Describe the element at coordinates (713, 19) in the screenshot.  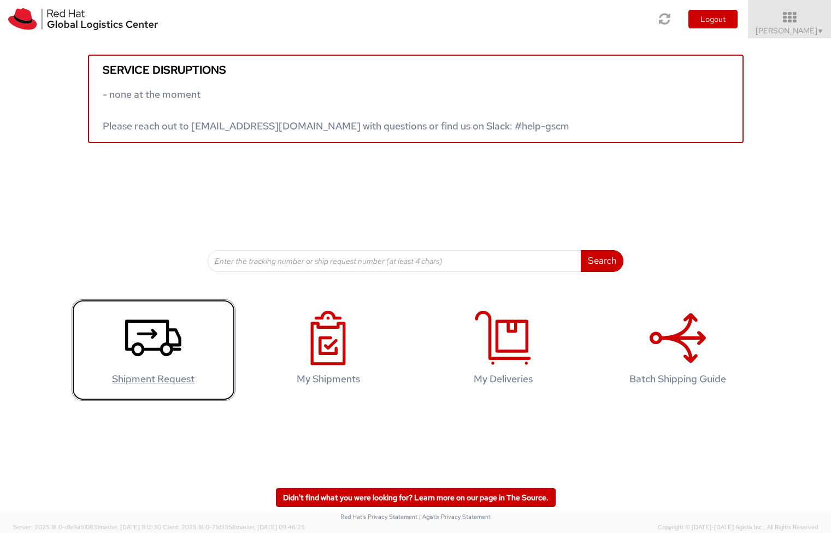
I see `button: Logout` at that location.